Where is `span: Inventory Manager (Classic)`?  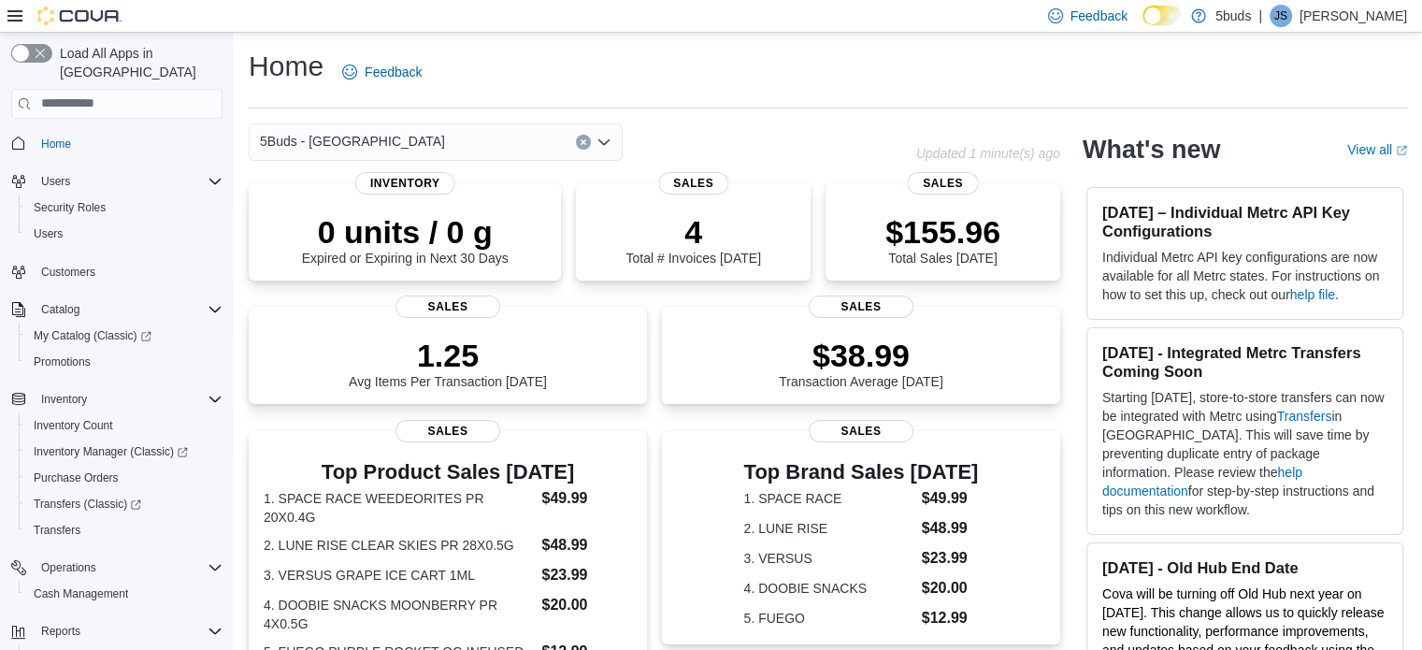 span: Inventory Manager (Classic) is located at coordinates (110, 452).